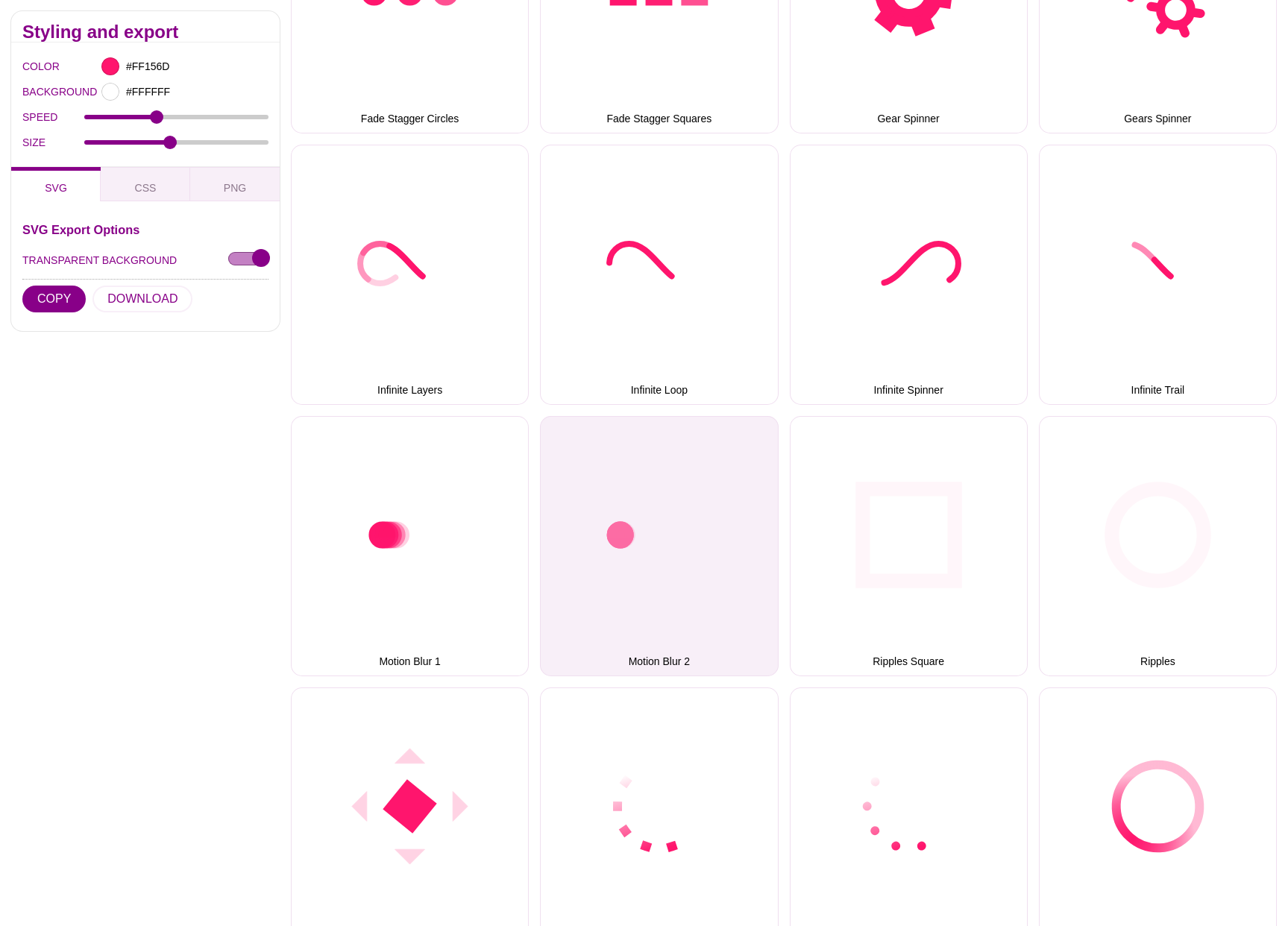  What do you see at coordinates (53, 298) in the screenshot?
I see `button: COPY` at bounding box center [53, 298].